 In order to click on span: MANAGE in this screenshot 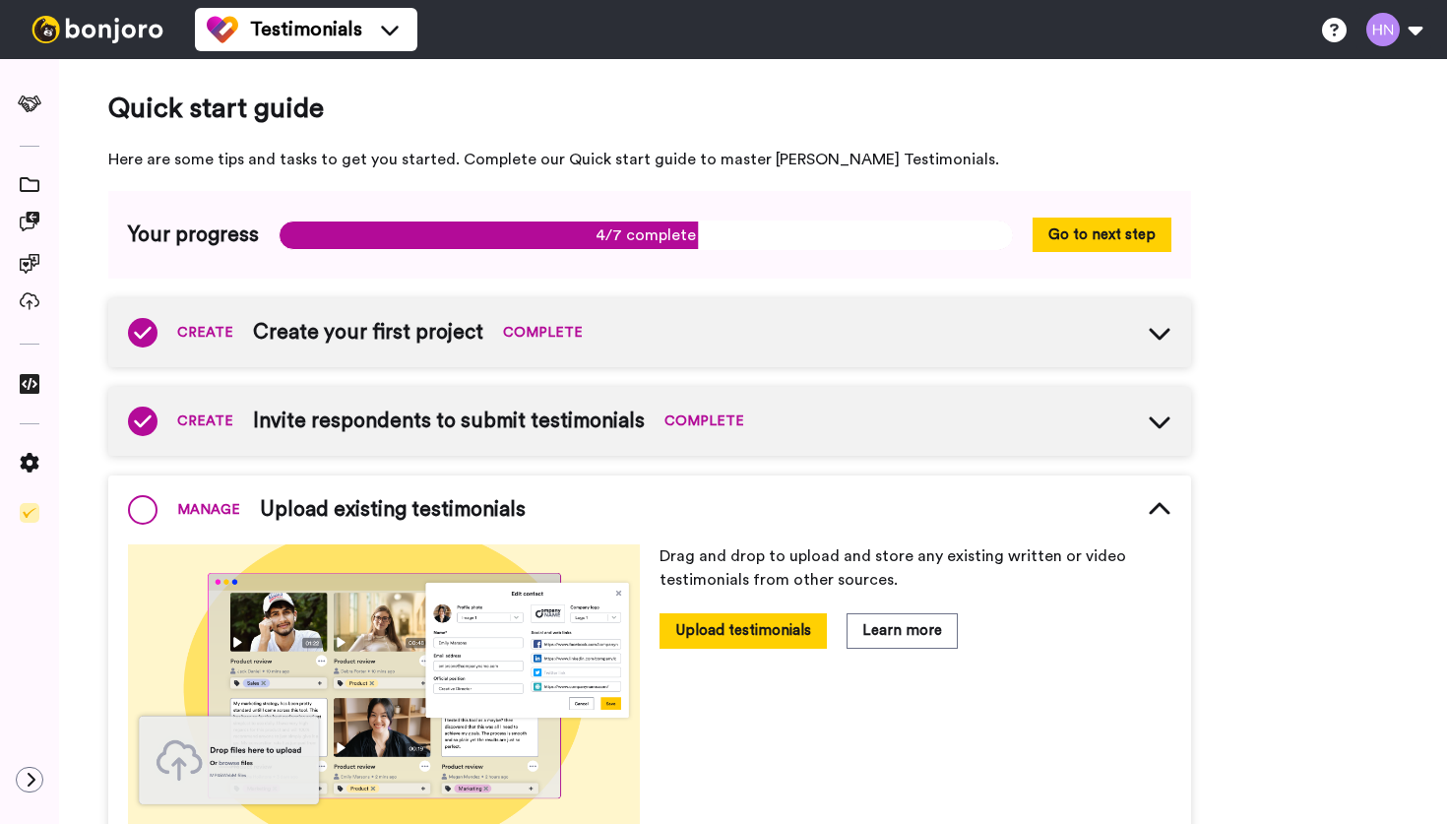, I will do `click(209, 510)`.